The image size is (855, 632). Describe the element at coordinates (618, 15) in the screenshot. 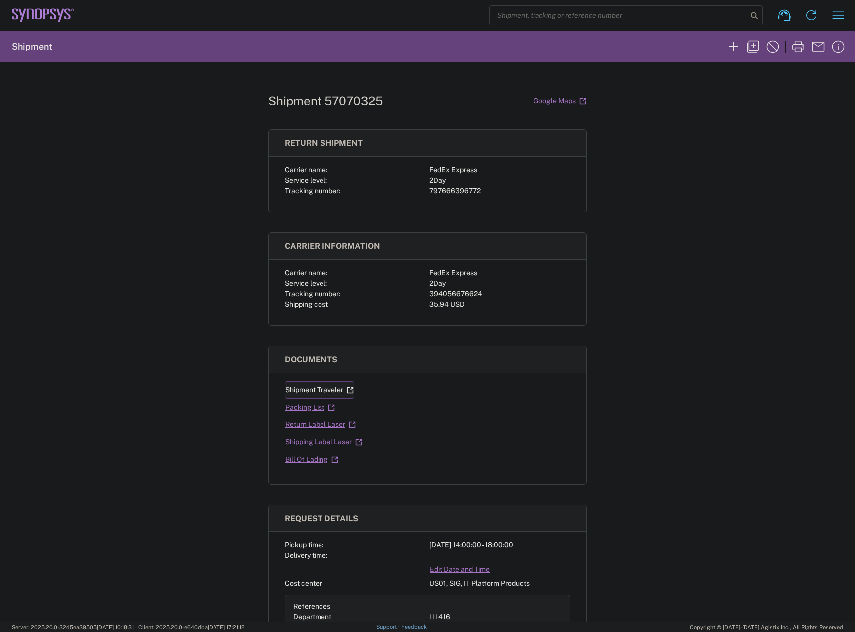

I see `input: Shipment, tracking or reference number` at that location.